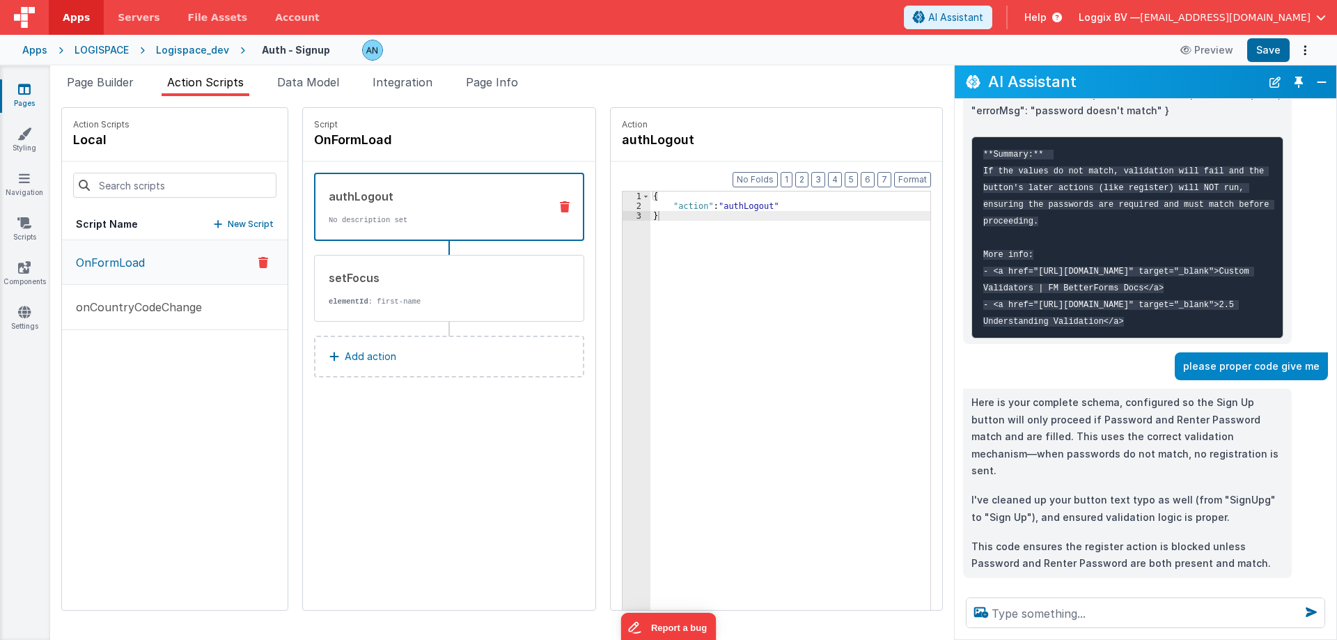  I want to click on input: Search scripts, so click(175, 185).